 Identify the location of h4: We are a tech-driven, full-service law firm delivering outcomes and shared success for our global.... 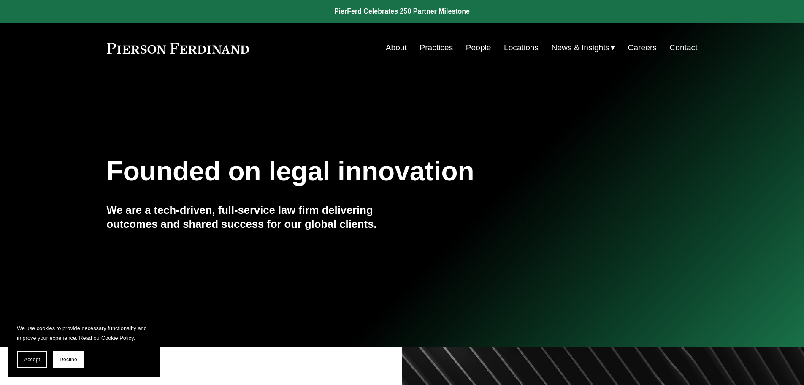
(255, 217).